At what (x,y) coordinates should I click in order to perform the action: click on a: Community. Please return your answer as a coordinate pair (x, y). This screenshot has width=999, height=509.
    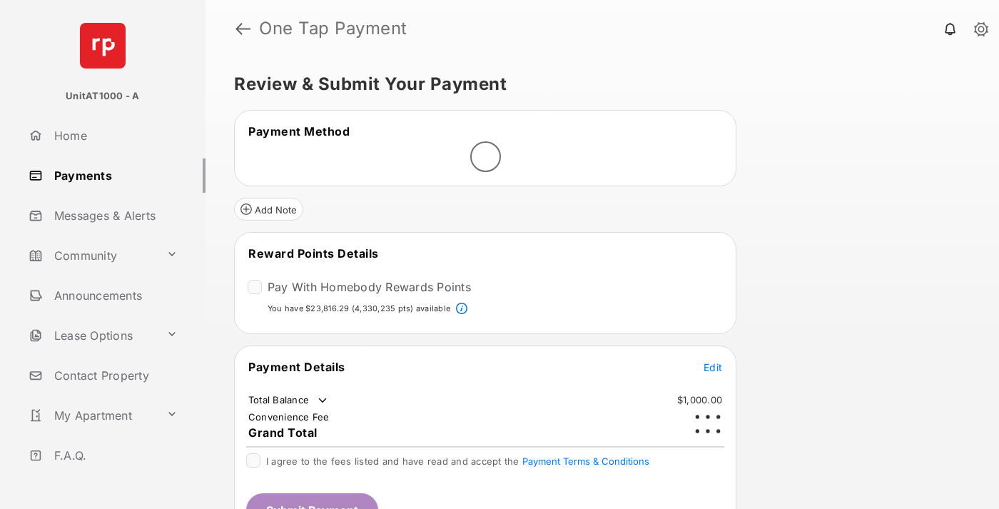
    Looking at the image, I should click on (91, 255).